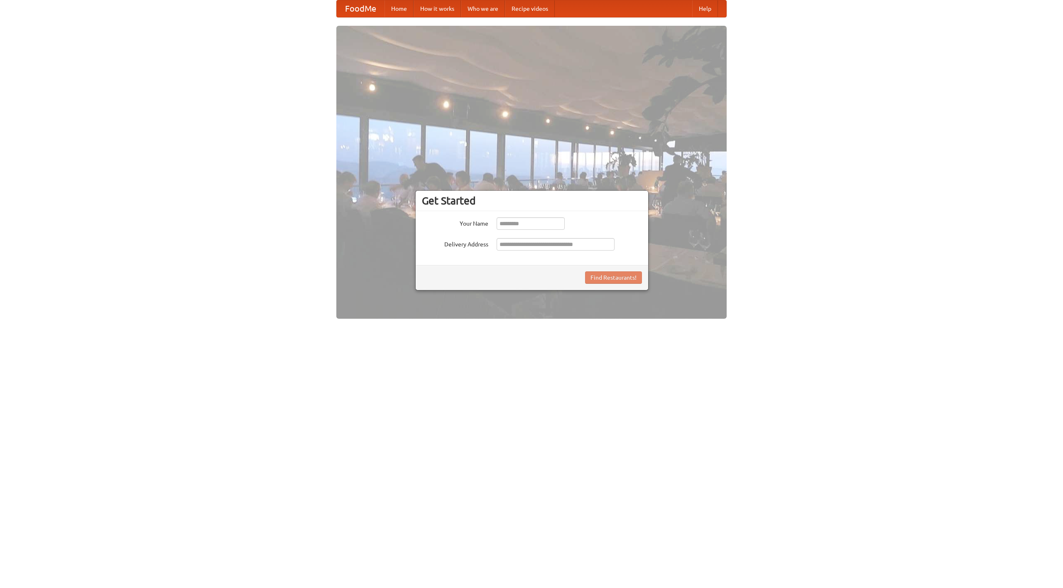  Describe the element at coordinates (437, 9) in the screenshot. I see `a: How it works` at that location.